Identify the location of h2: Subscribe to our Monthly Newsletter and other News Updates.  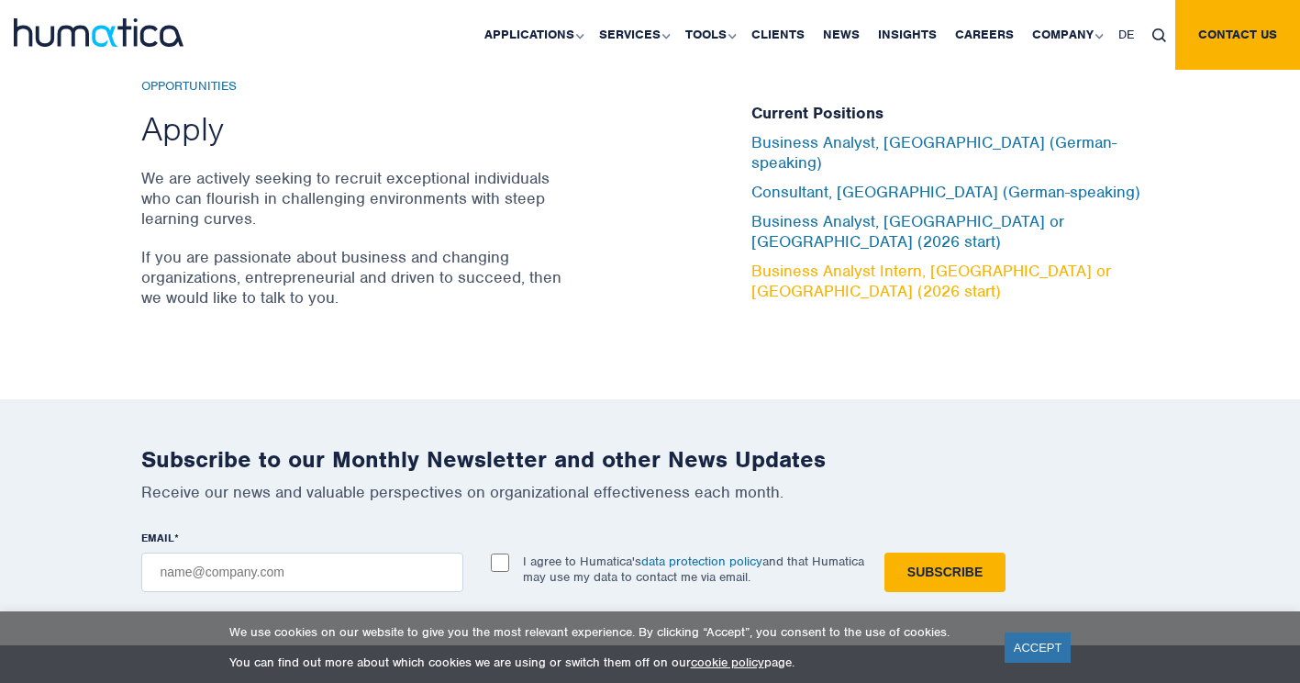
(650, 459).